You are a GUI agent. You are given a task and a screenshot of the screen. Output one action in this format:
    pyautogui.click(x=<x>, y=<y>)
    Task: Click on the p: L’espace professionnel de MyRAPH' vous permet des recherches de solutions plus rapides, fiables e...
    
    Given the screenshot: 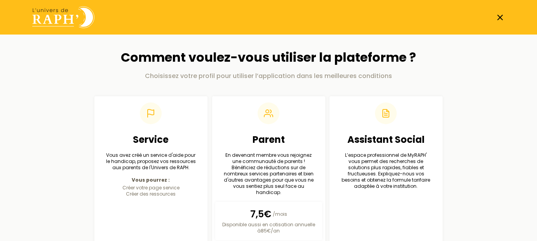 What is the action you would take?
    pyautogui.click(x=386, y=171)
    